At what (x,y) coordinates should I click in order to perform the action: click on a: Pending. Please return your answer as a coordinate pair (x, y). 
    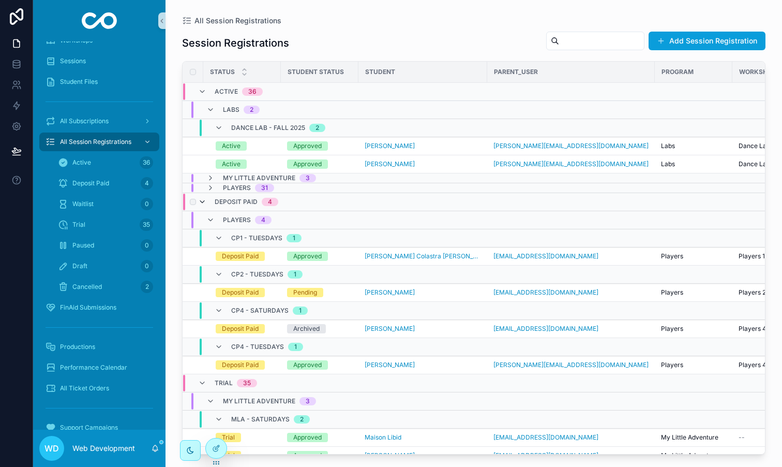
    Looking at the image, I should click on (320, 292).